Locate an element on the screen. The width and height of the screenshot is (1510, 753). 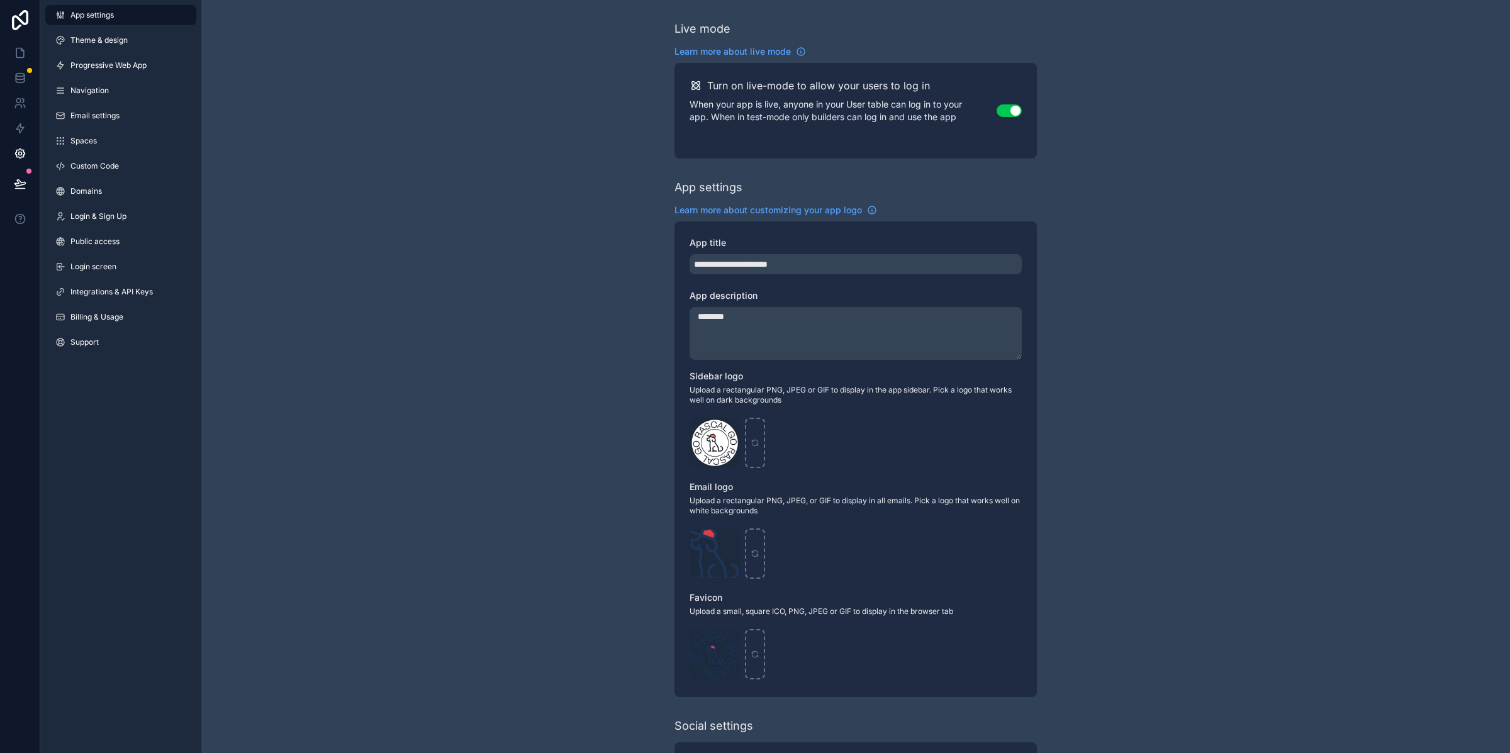
span: Spaces is located at coordinates (84, 141).